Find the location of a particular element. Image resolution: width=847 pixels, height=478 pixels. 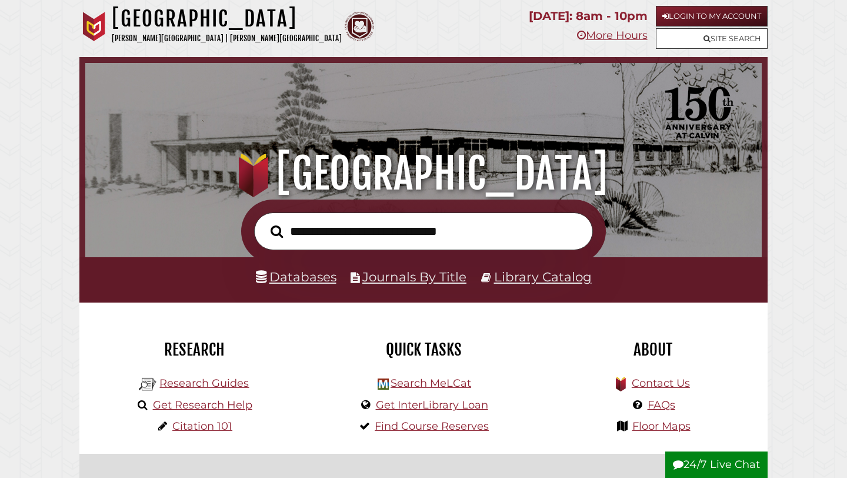

a: Get Research Help is located at coordinates (202, 405).